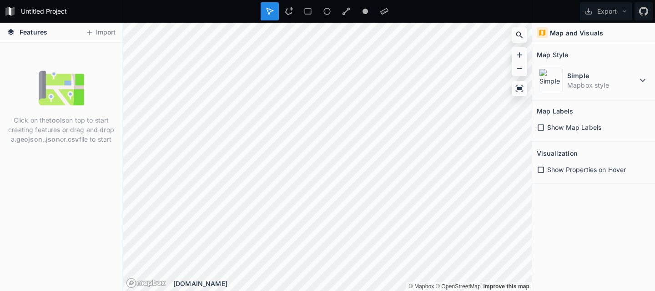 This screenshot has width=655, height=291. I want to click on a: OpenStreetMap, so click(458, 287).